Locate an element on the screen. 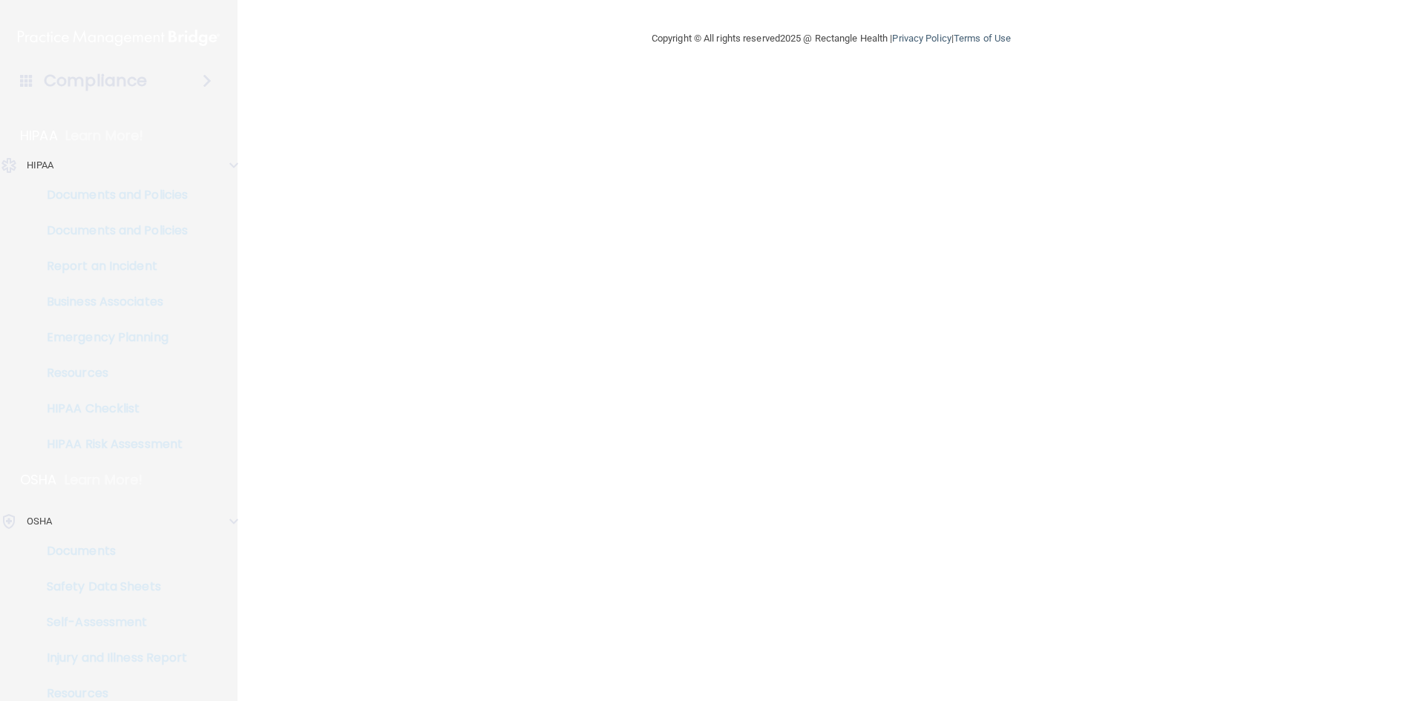  h4: Compliance is located at coordinates (95, 81).